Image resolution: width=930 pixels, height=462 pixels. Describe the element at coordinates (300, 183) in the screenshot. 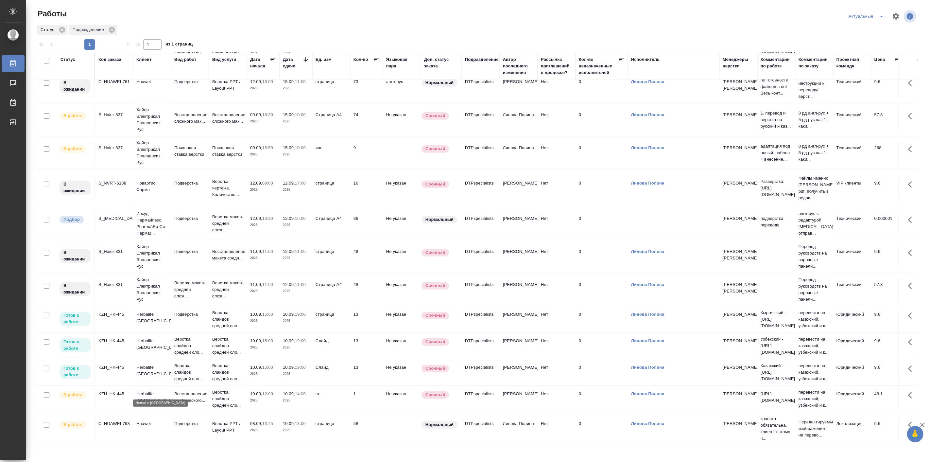

I see `p: 17:00` at that location.